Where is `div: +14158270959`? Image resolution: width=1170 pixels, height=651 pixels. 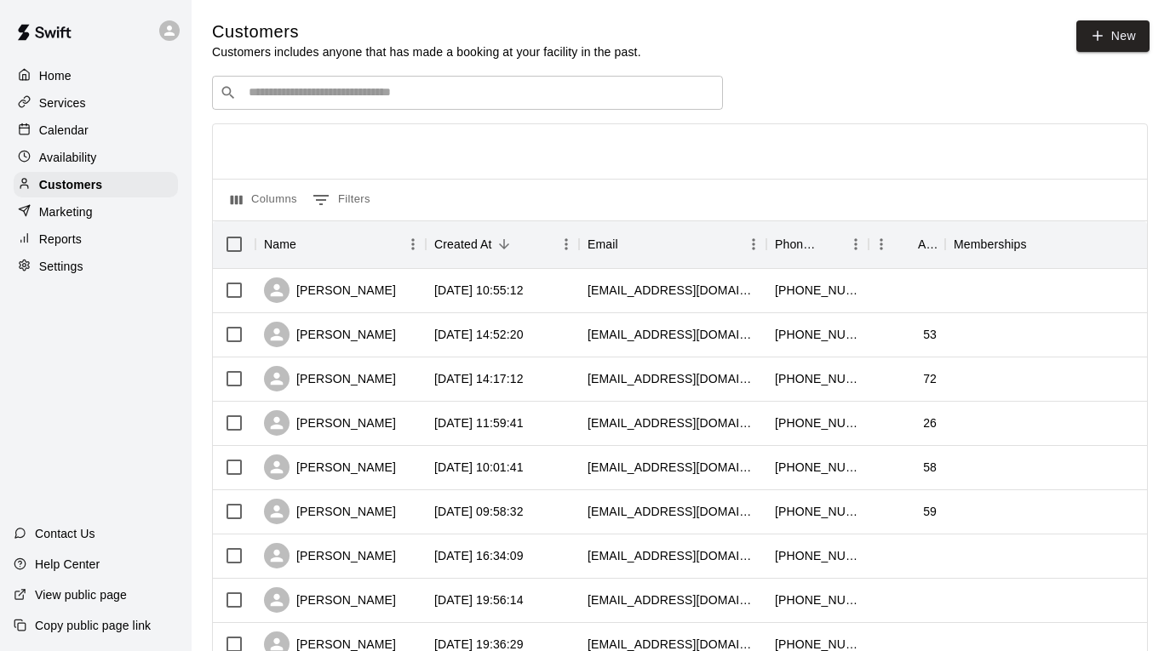 div: +14158270959 is located at coordinates (817, 379).